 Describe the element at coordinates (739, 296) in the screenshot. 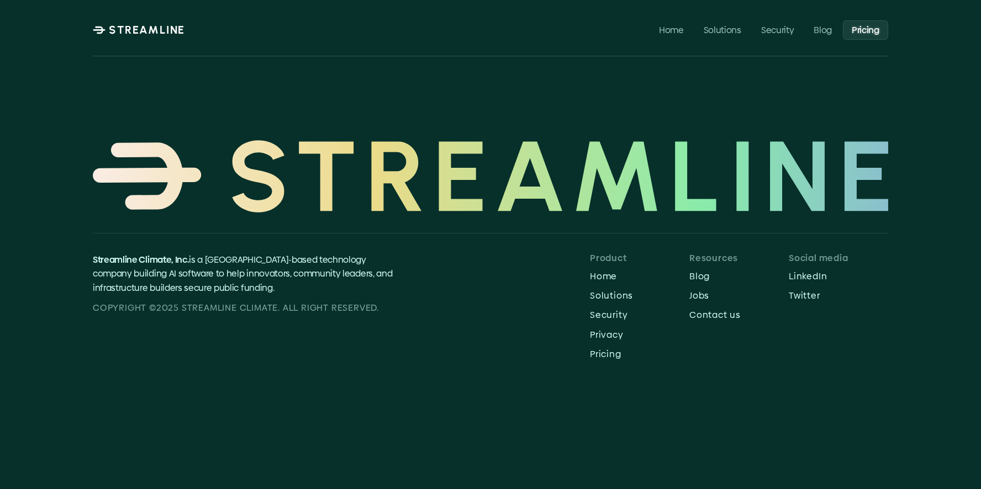

I see `a: Jobs` at that location.